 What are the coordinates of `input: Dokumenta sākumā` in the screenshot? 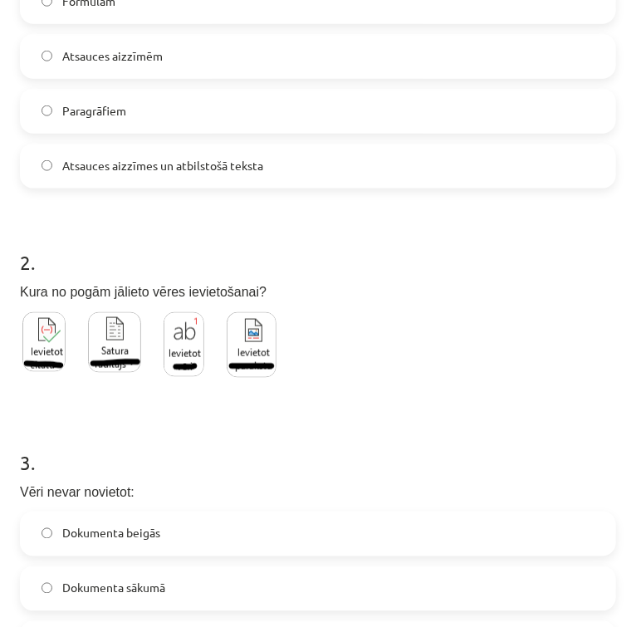 It's located at (46, 588).